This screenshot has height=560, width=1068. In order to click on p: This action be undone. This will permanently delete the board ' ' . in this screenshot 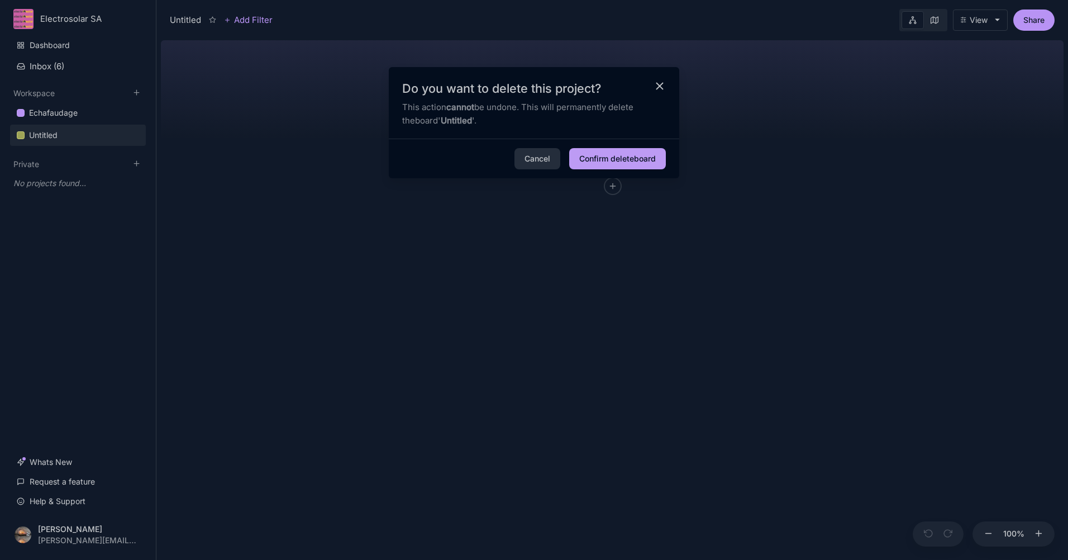, I will do `click(534, 114)`.